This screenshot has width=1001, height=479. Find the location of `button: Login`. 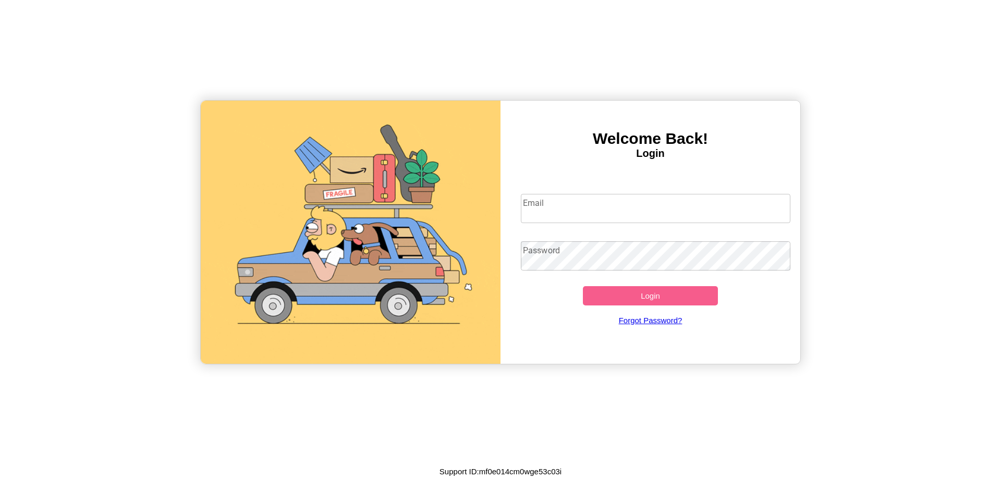

button: Login is located at coordinates (650, 296).